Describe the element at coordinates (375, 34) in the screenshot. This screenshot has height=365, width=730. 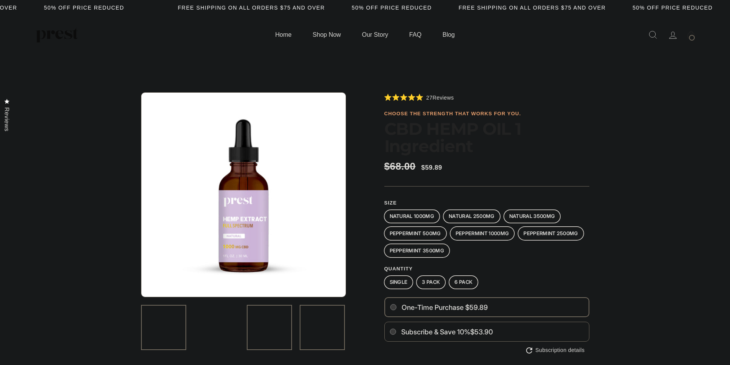
I see `a: Our Story` at that location.